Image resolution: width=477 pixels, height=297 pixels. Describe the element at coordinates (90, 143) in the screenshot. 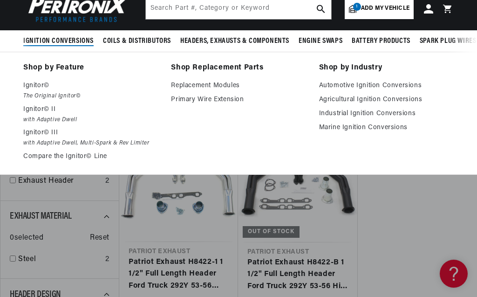

I see `em: with Adaptive Dwell, Multi-Spark & Rev Limiter` at that location.